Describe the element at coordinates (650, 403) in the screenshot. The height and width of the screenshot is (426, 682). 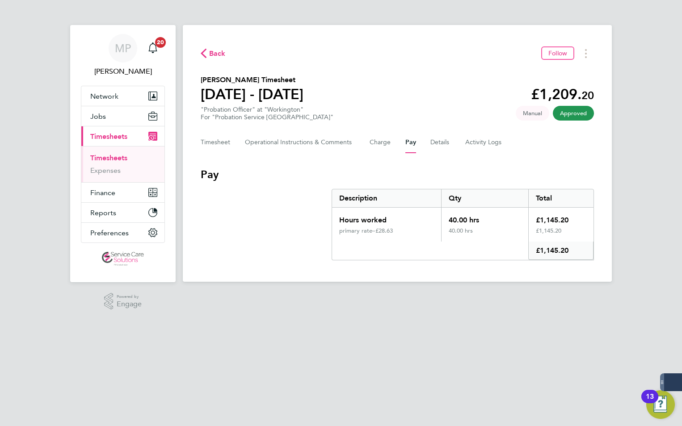
I see `div: 13` at that location.